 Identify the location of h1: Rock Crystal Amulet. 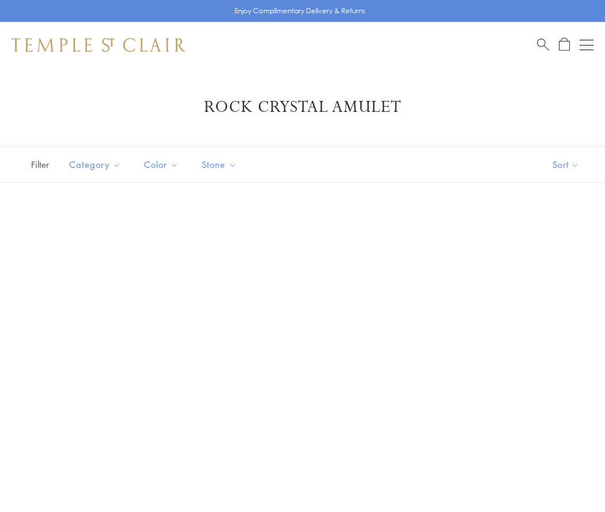
(303, 107).